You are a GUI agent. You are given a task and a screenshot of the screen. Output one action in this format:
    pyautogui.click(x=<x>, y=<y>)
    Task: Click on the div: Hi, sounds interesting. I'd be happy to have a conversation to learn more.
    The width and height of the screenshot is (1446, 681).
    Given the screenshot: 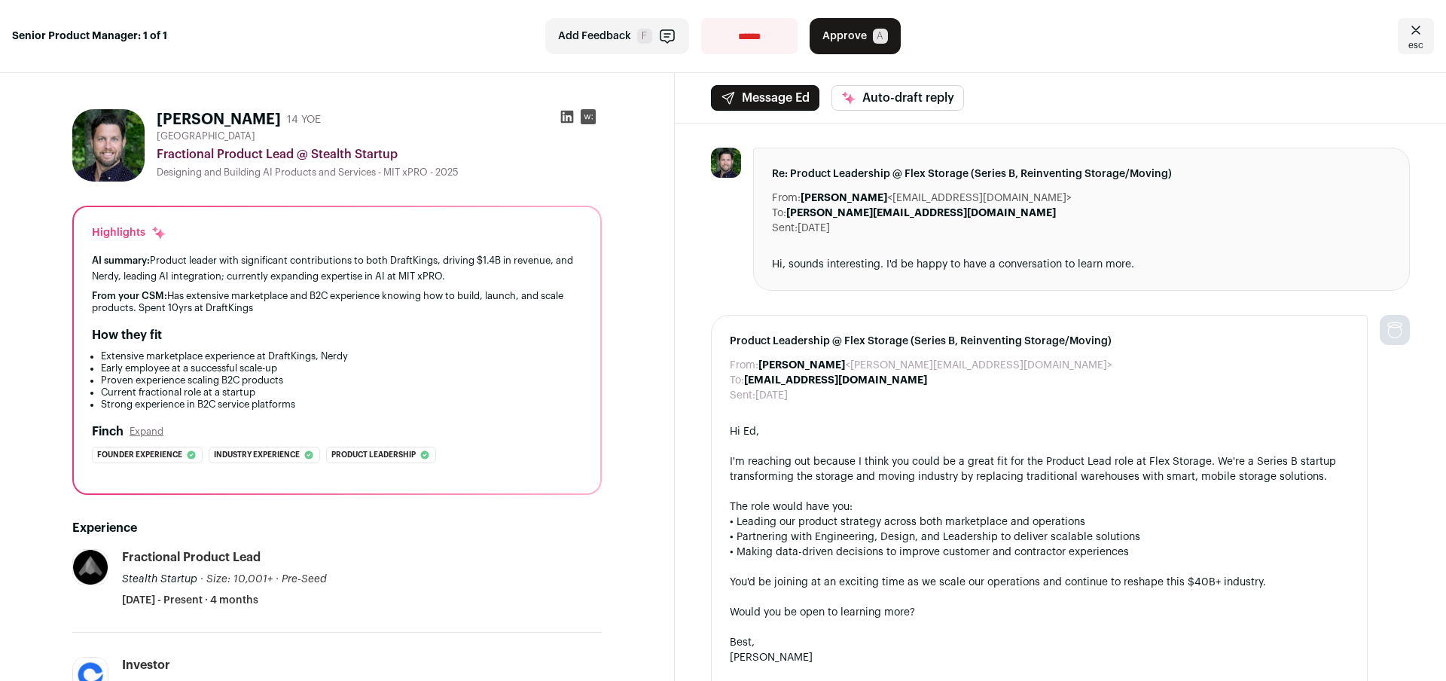 What is the action you would take?
    pyautogui.click(x=1082, y=264)
    